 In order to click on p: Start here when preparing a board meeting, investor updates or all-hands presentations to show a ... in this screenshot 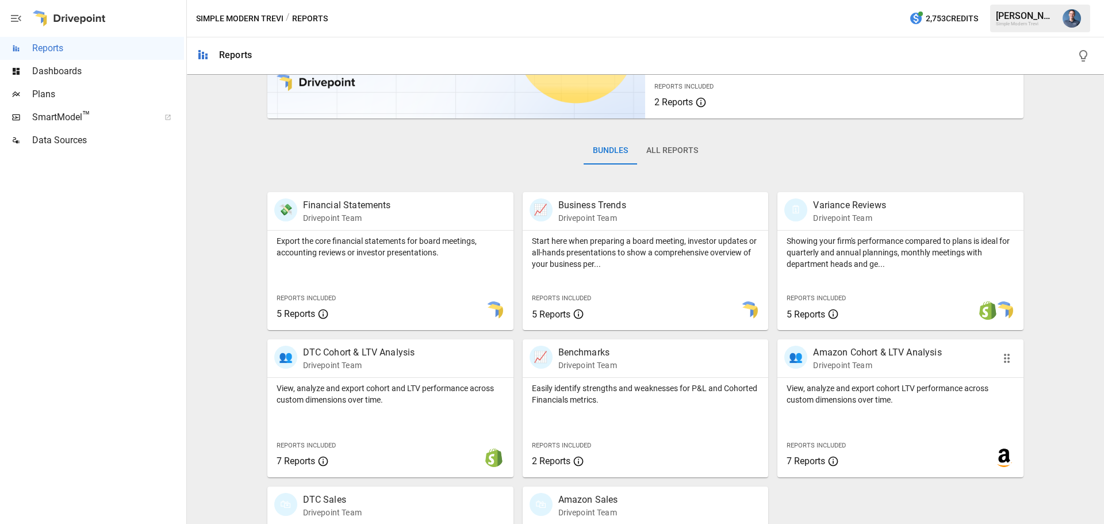, I will do `click(646, 252)`.